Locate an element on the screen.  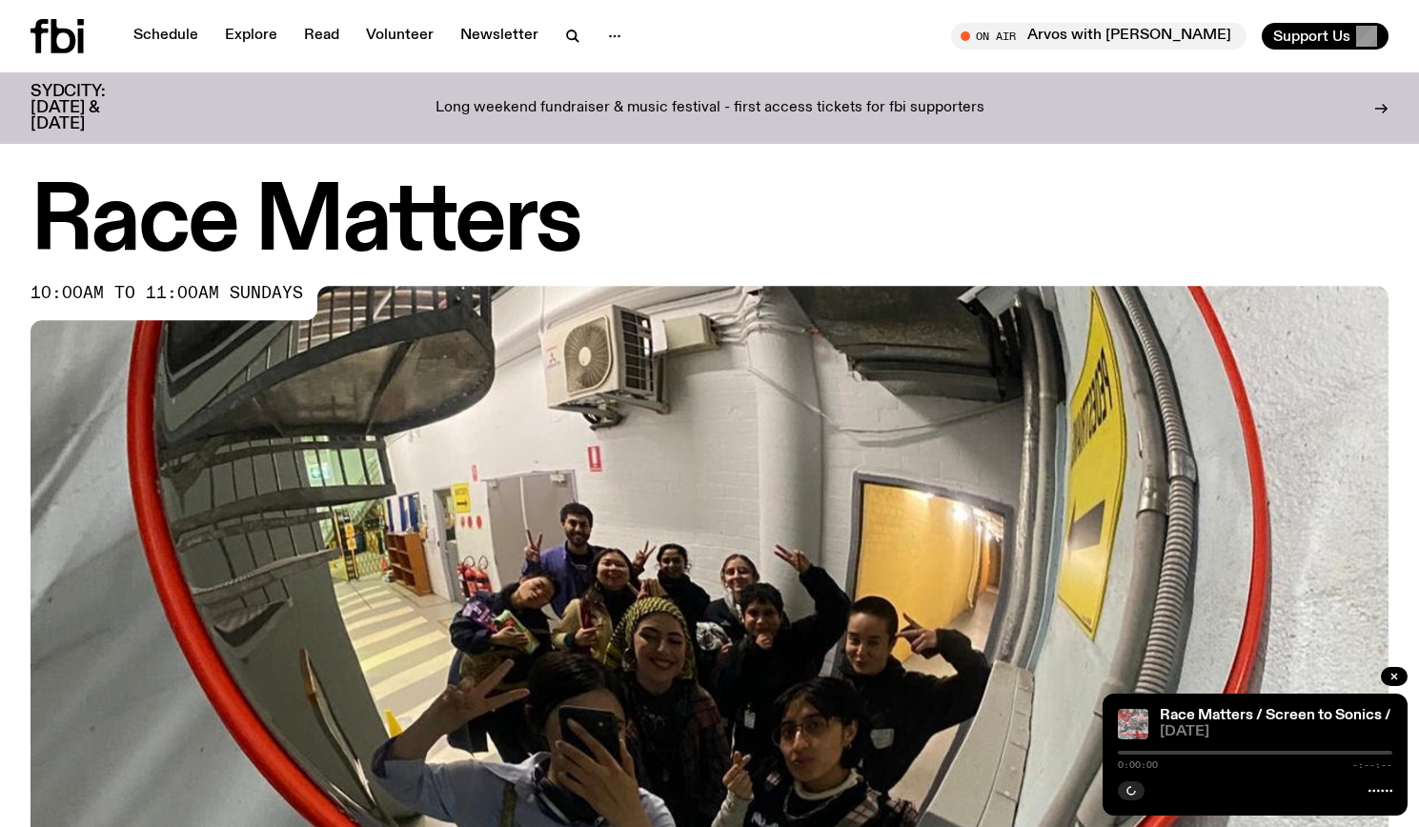
h1: Race Matters is located at coordinates (709, 224).